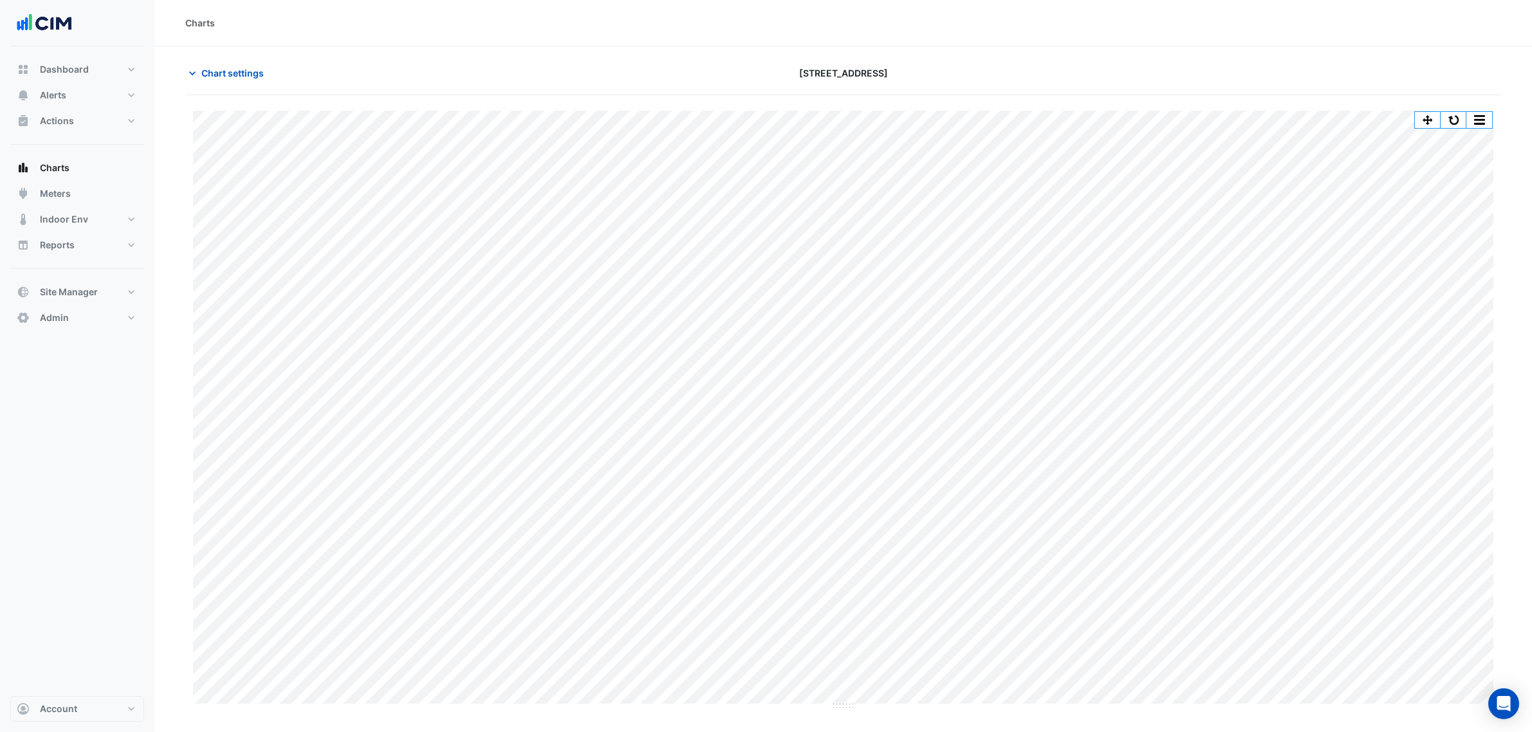 This screenshot has width=1532, height=732. What do you see at coordinates (23, 292) in the screenshot?
I see `app-icon: Site Manager` at bounding box center [23, 292].